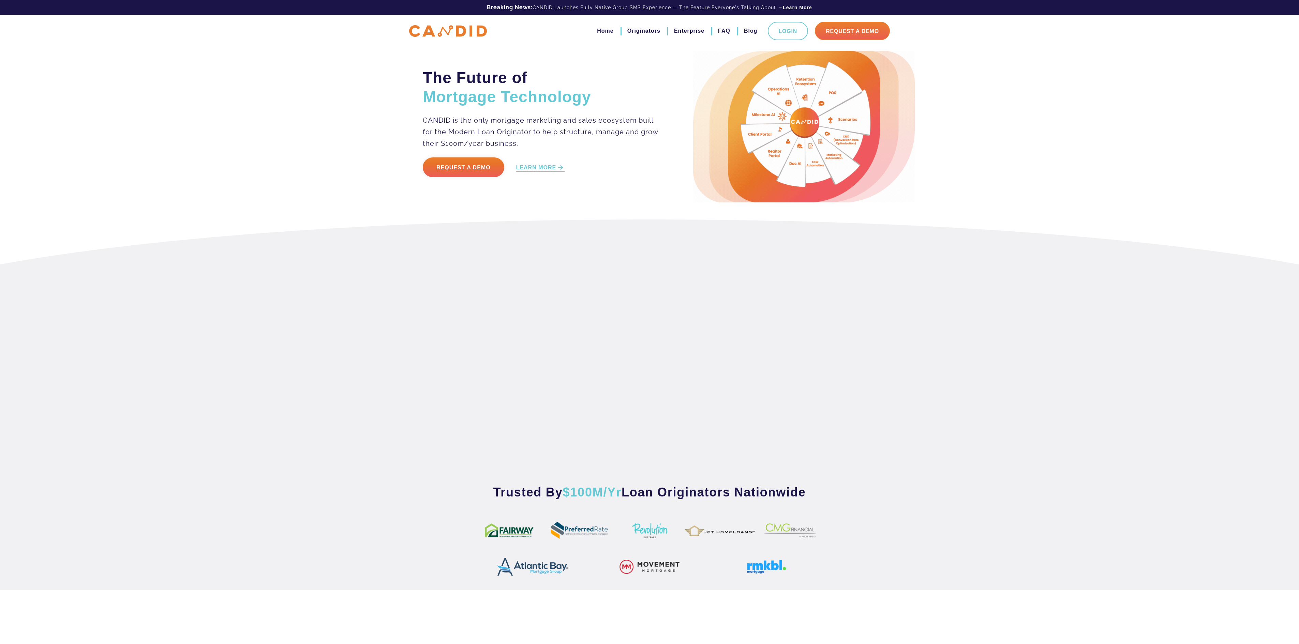  I want to click on img: CANDID APP, so click(448, 31).